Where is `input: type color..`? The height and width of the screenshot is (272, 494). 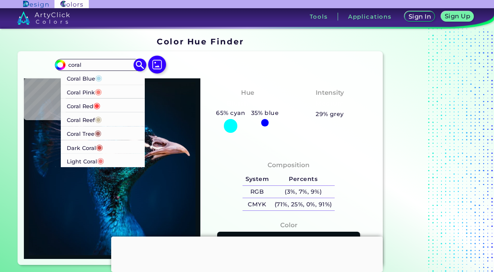
input: type color.. is located at coordinates (100, 65).